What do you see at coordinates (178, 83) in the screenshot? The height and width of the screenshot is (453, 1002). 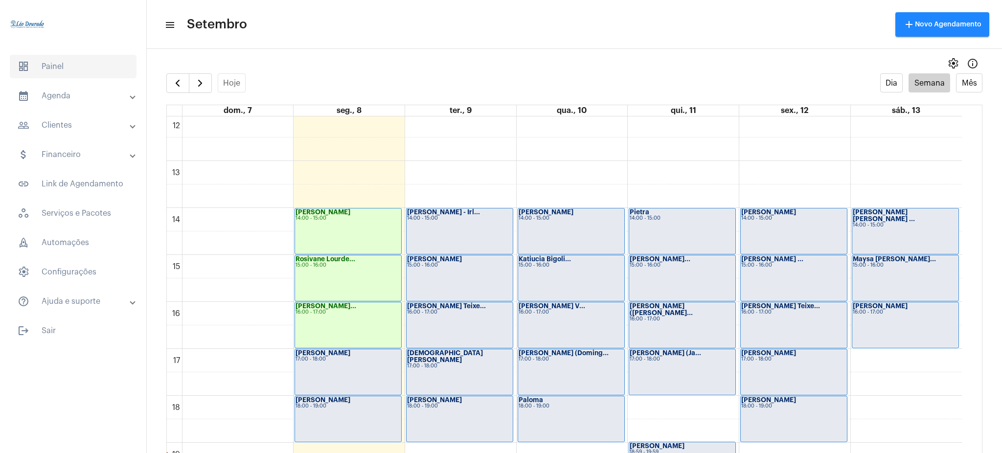 I see `button: Semana Anterior` at bounding box center [178, 83].